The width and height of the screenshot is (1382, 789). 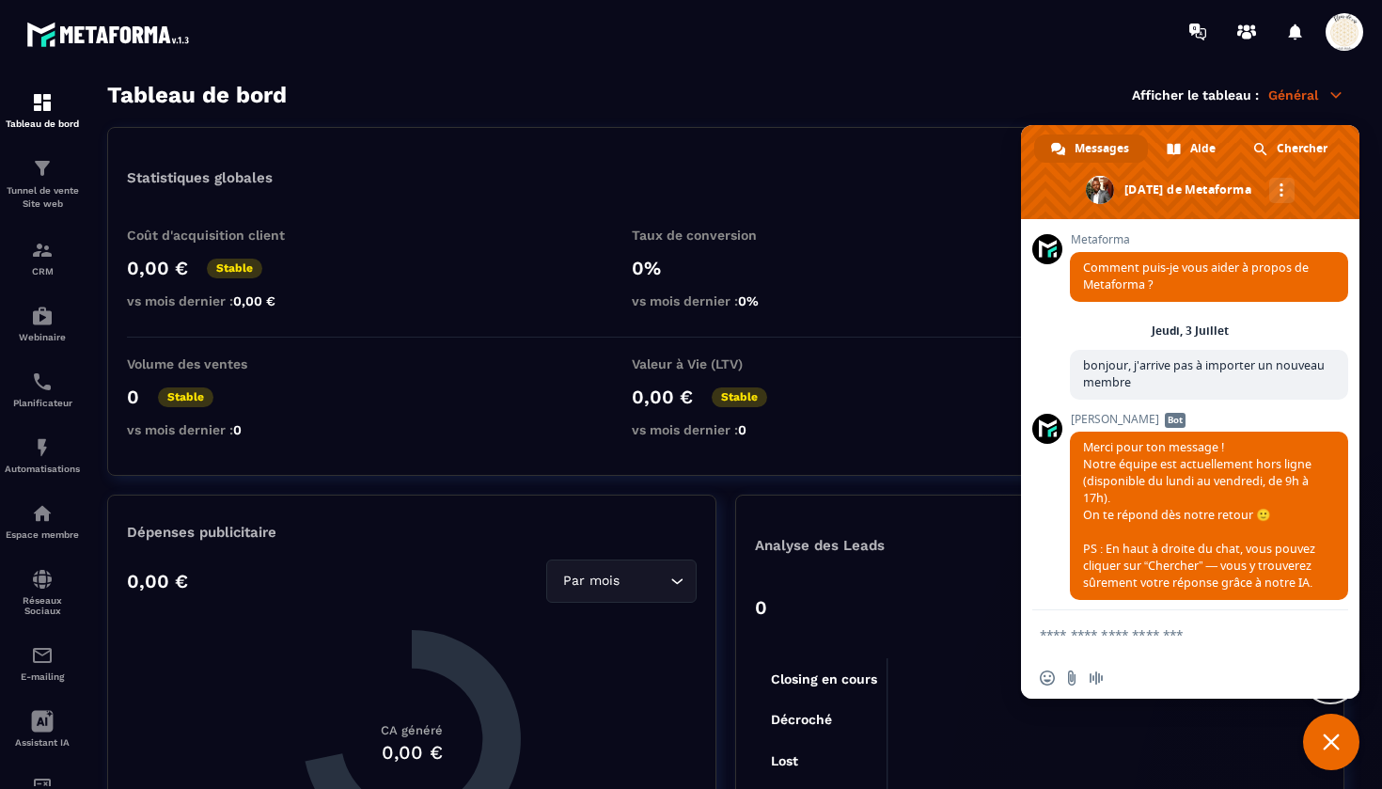 I want to click on a: automationsautomationsEspace membre, so click(x=42, y=521).